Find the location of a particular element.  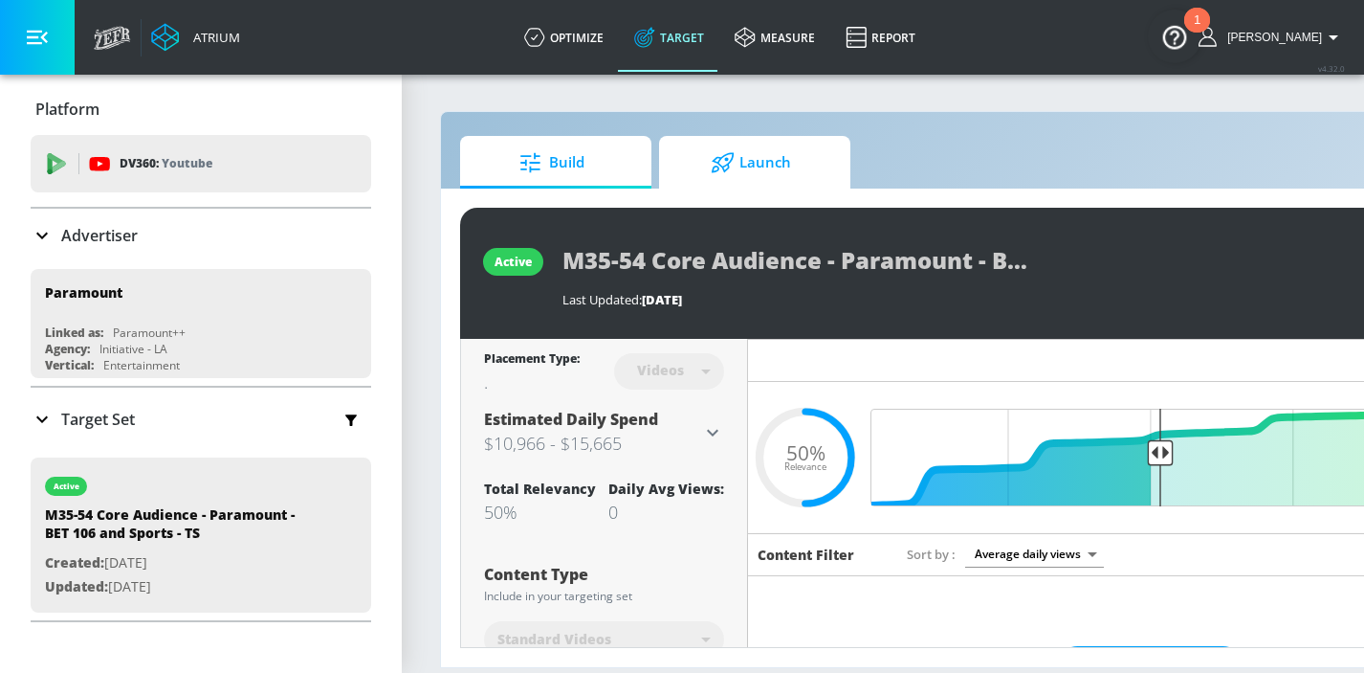

div: M35-54 Core Audience - Paramount - BET 106 and Sports - TS is located at coordinates (179, 528).